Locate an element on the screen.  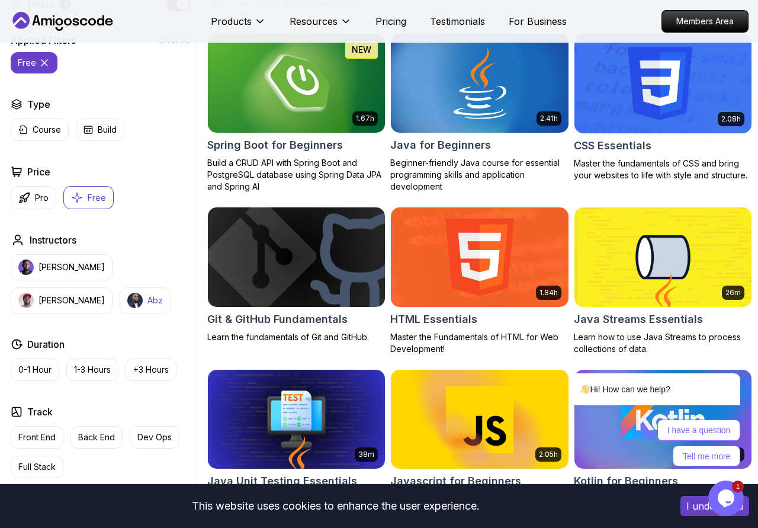
h2: Price is located at coordinates (38, 172).